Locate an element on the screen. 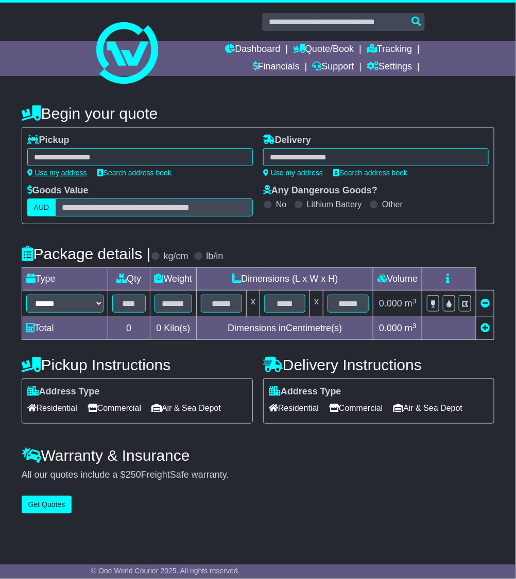  label: kg/cm is located at coordinates (176, 257).